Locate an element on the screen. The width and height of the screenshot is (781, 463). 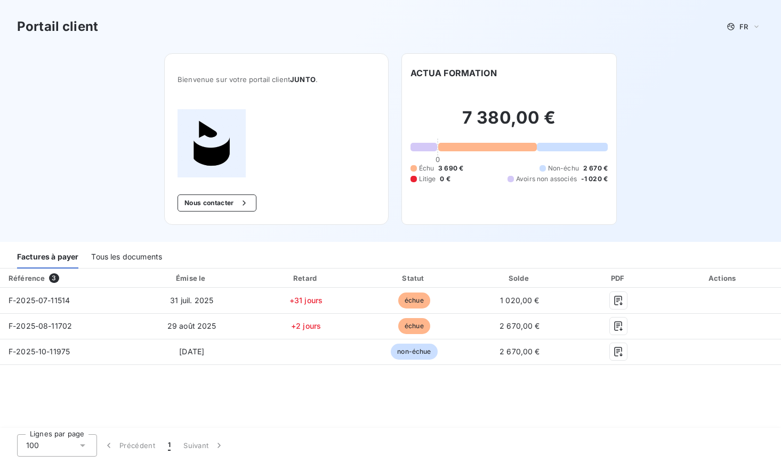
span: Bienvenue sur votre portail client . is located at coordinates (276, 79).